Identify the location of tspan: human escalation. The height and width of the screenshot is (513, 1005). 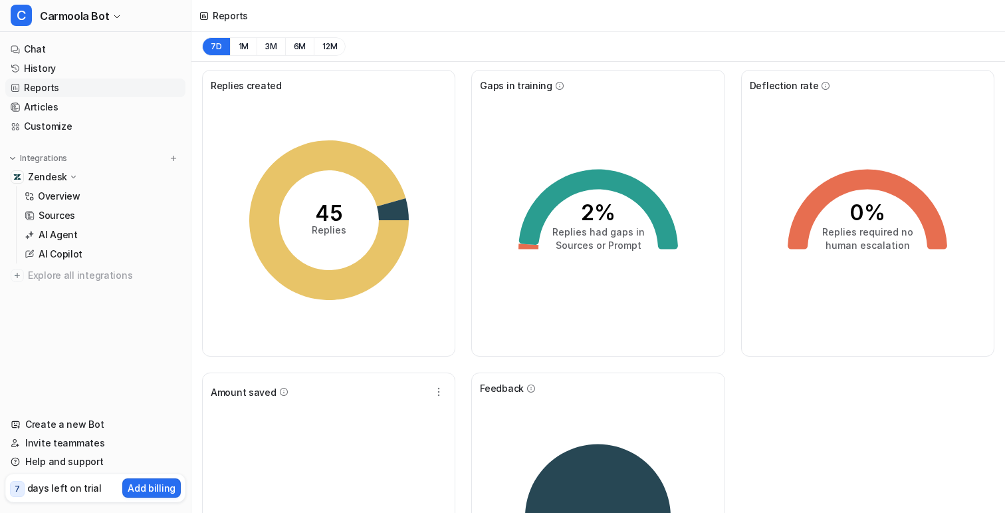
(868, 245).